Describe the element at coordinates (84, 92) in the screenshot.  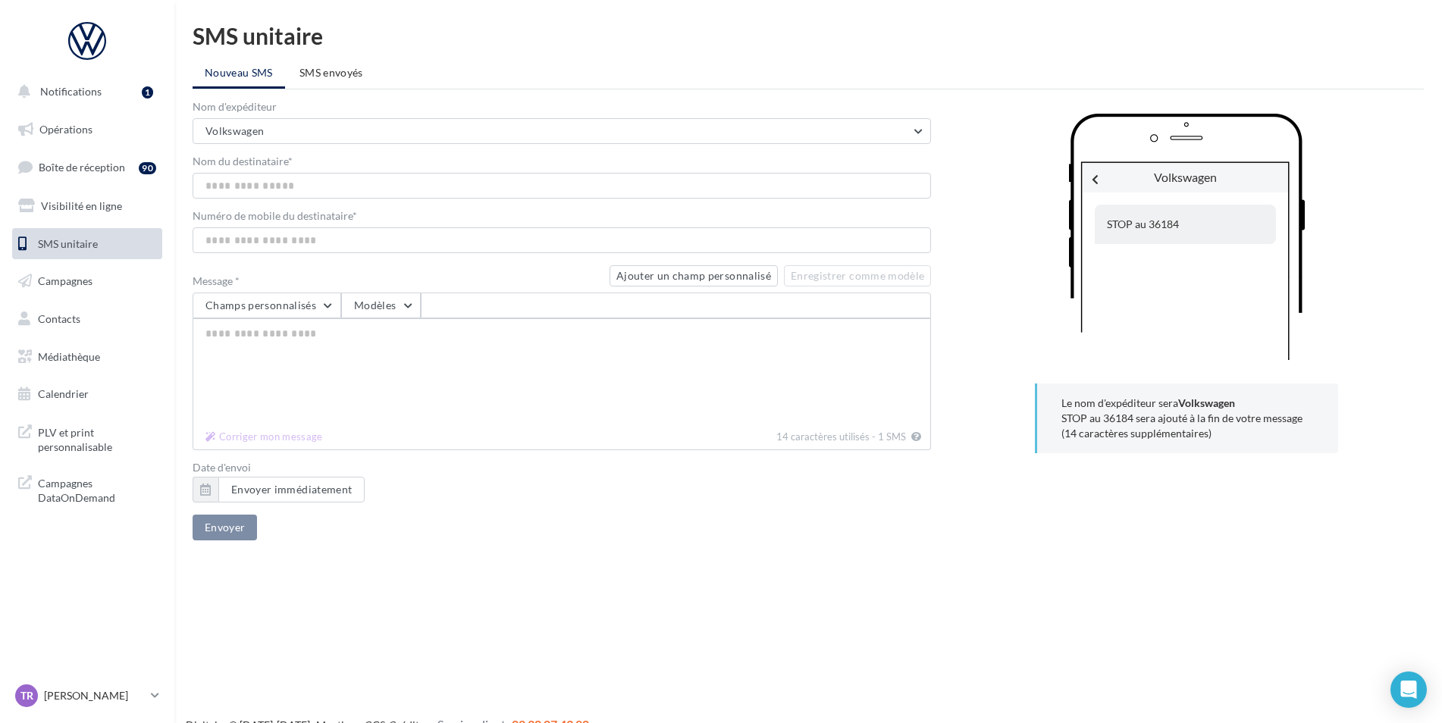
I see `button: Notifications 1` at that location.